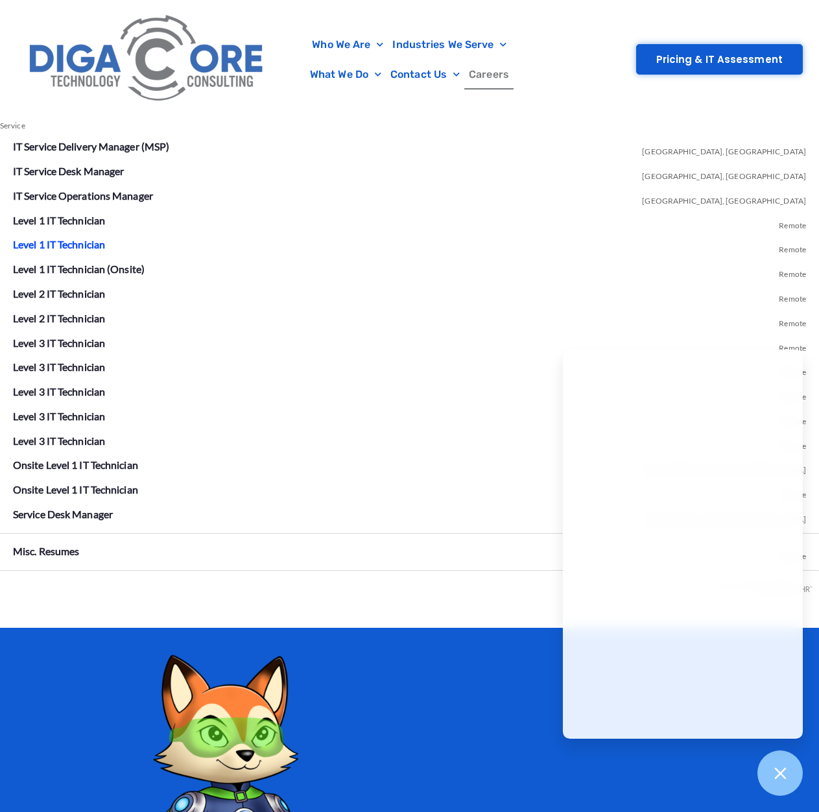  Describe the element at coordinates (449, 45) in the screenshot. I see `a: Industries We Serve` at that location.